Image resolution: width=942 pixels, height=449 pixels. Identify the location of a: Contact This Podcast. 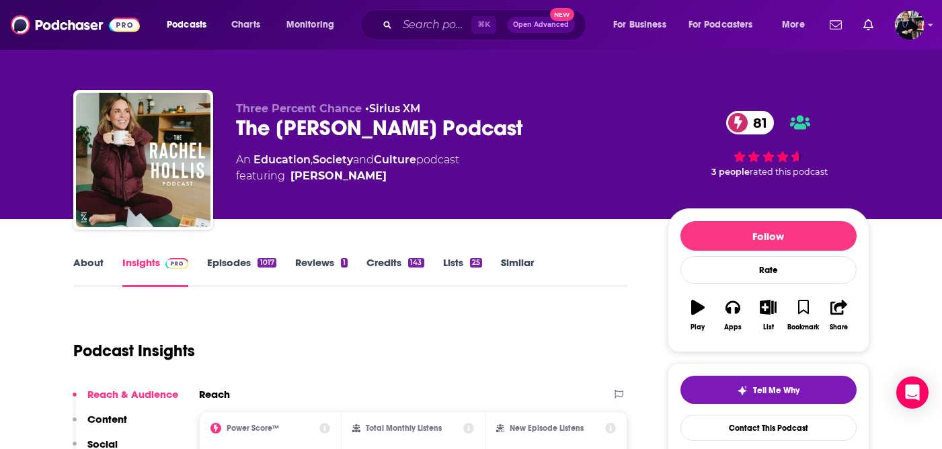
(768, 428).